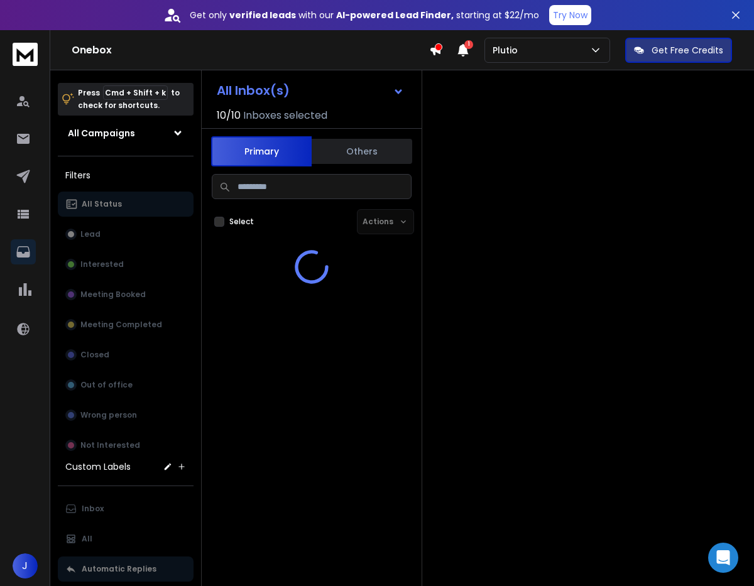 This screenshot has height=586, width=754. What do you see at coordinates (570, 15) in the screenshot?
I see `p: Try Now` at bounding box center [570, 15].